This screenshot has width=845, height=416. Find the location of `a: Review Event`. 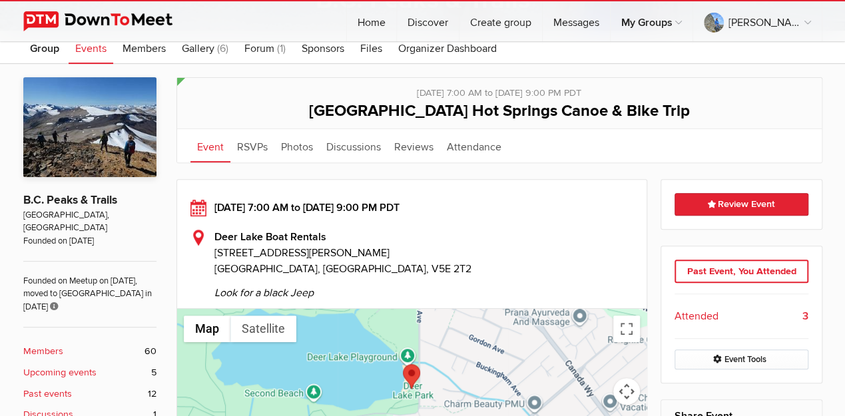

a: Review Event is located at coordinates (741, 204).